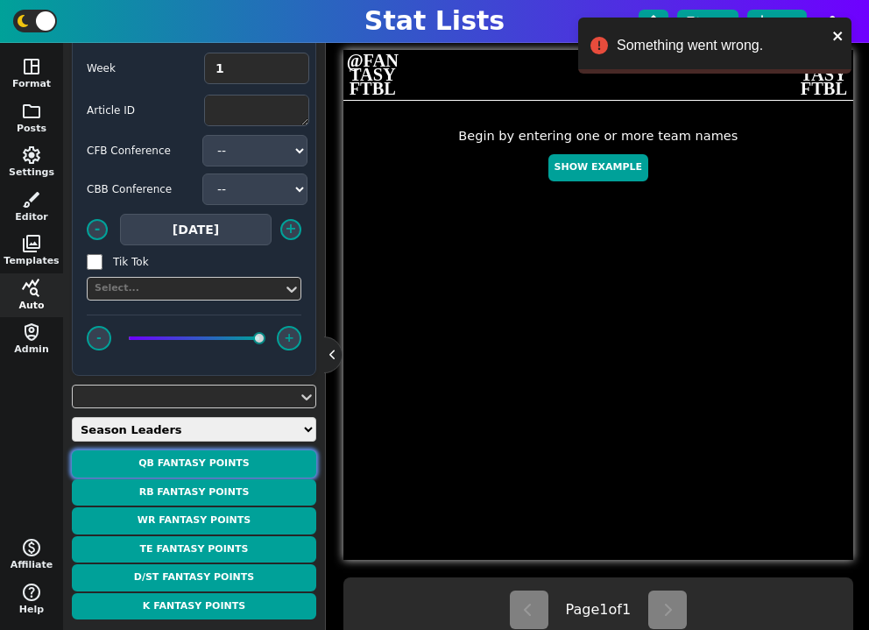 This screenshot has width=869, height=630. Describe the element at coordinates (32, 548) in the screenshot. I see `span: monetization_on` at that location.